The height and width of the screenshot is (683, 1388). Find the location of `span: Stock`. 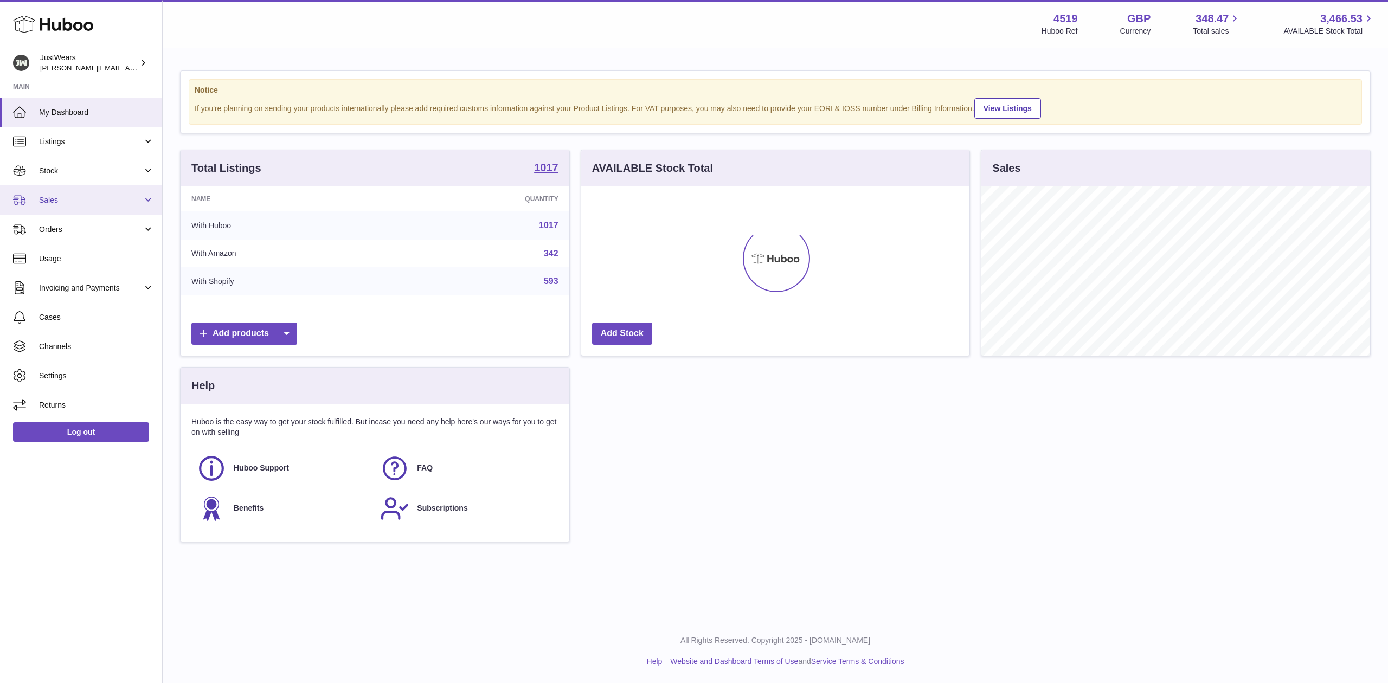

span: Stock is located at coordinates (91, 171).